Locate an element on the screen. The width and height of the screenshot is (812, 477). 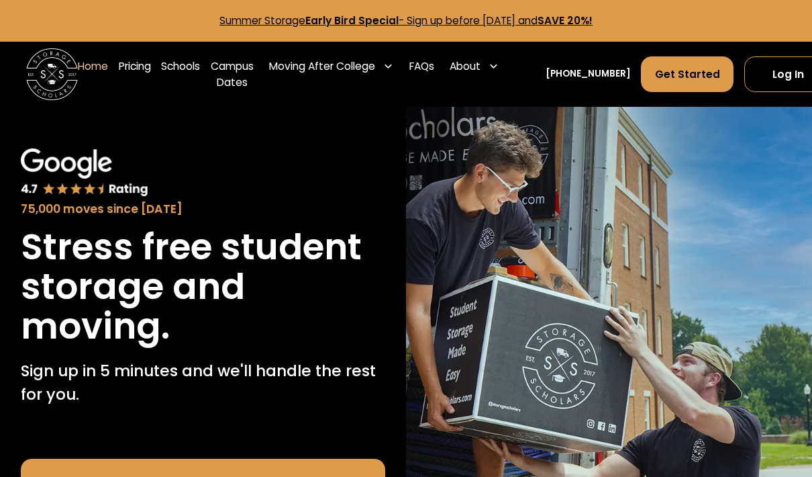
p: Sign up in 5 minutes and we'll handle the rest for you. is located at coordinates (203, 383).